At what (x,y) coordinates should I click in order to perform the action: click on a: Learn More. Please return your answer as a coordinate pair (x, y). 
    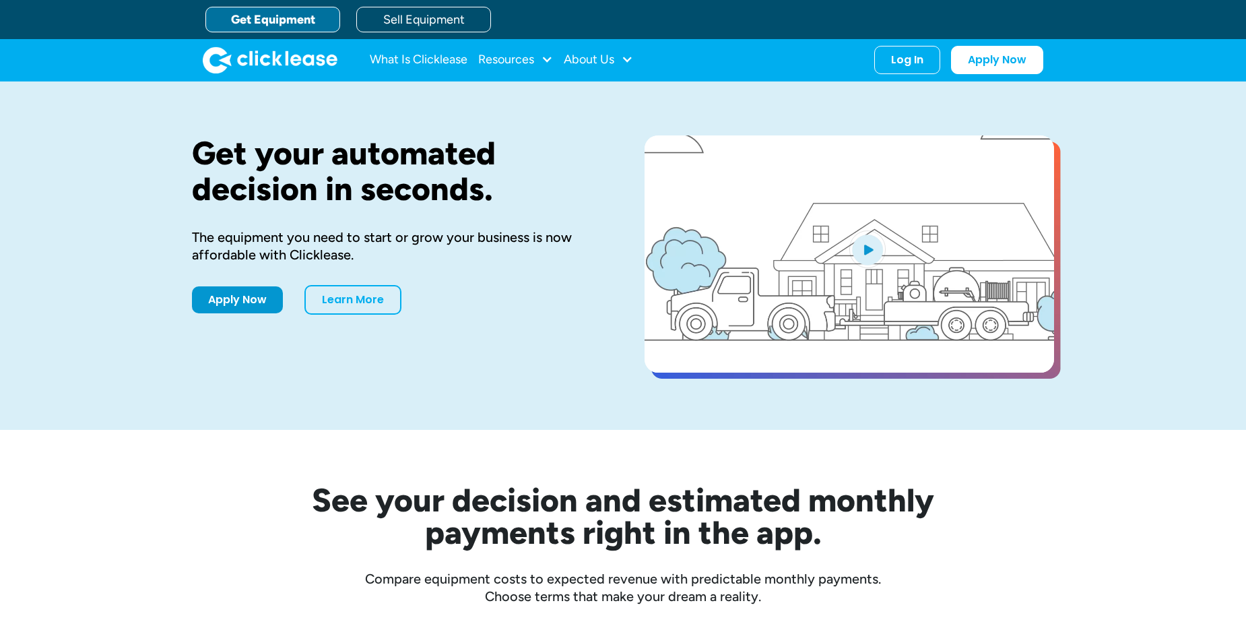
    Looking at the image, I should click on (353, 300).